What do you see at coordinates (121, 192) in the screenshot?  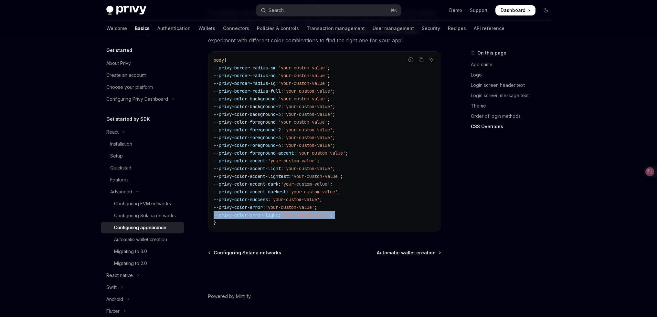 I see `div: Advanced` at bounding box center [121, 192].